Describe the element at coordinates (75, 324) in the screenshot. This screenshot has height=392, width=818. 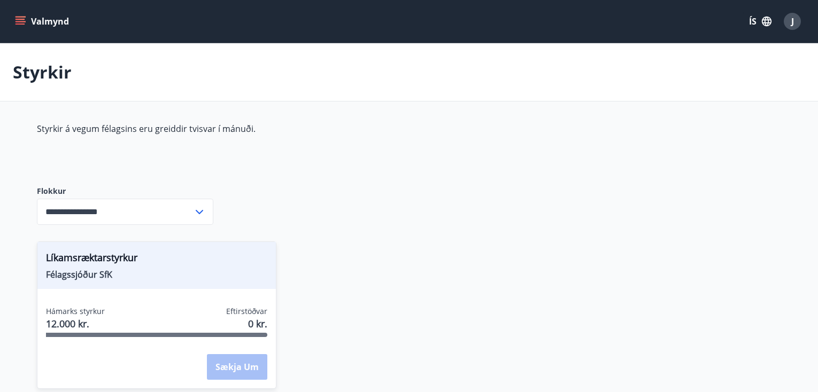
I see `span: 12.000 kr.` at that location.